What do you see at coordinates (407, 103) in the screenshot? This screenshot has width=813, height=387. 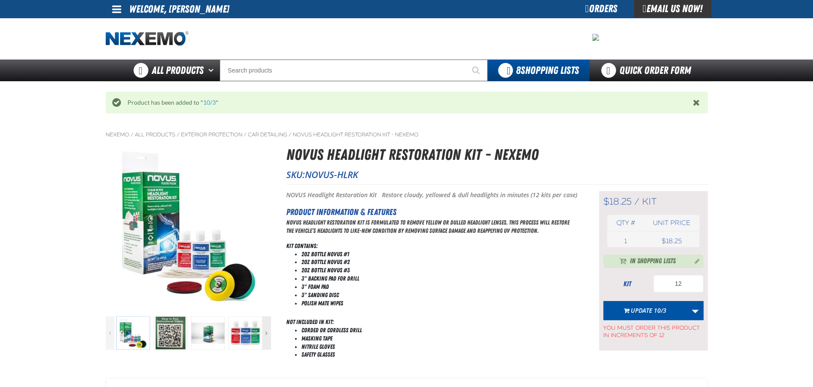 I see `div: Product has been added to " "` at bounding box center [407, 103].